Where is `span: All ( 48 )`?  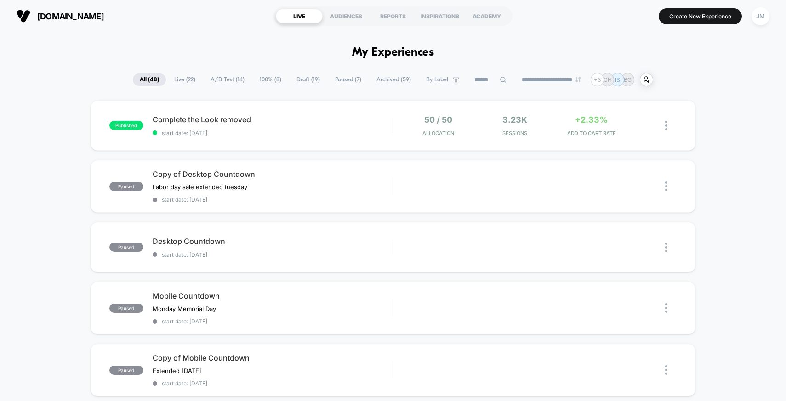 span: All ( 48 ) is located at coordinates (149, 80).